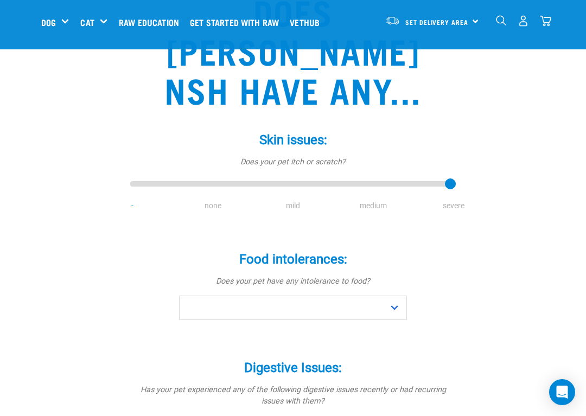 Image resolution: width=586 pixels, height=416 pixels. I want to click on li: medium, so click(373, 206).